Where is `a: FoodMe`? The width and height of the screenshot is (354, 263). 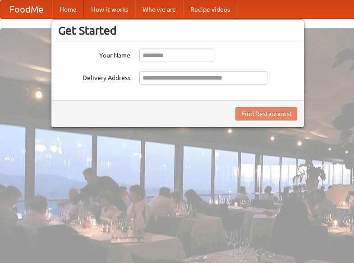 a: FoodMe is located at coordinates (26, 9).